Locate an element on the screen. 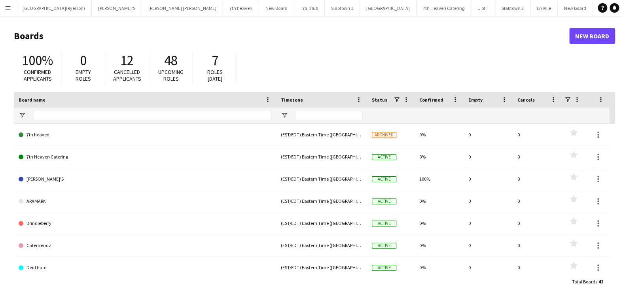 Image resolution: width=623 pixels, height=300 pixels. span: 0 is located at coordinates (83, 61).